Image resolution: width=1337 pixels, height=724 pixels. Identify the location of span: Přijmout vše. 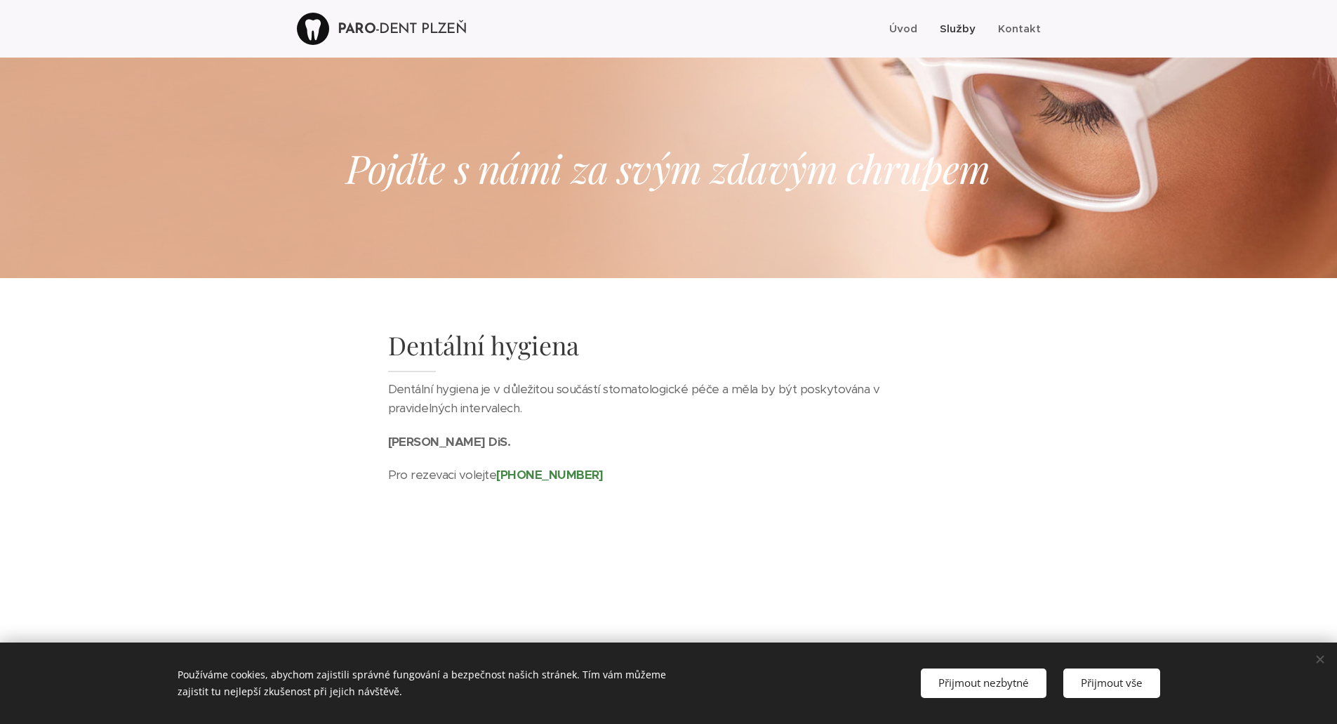
(1112, 682).